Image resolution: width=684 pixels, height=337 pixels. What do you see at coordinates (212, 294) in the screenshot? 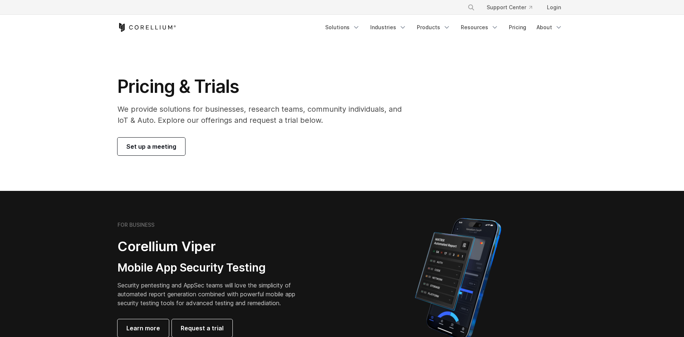
I see `p: Security pentesting and AppSec teams will love the simplicity of automated report generation comb...` at bounding box center [212, 294].